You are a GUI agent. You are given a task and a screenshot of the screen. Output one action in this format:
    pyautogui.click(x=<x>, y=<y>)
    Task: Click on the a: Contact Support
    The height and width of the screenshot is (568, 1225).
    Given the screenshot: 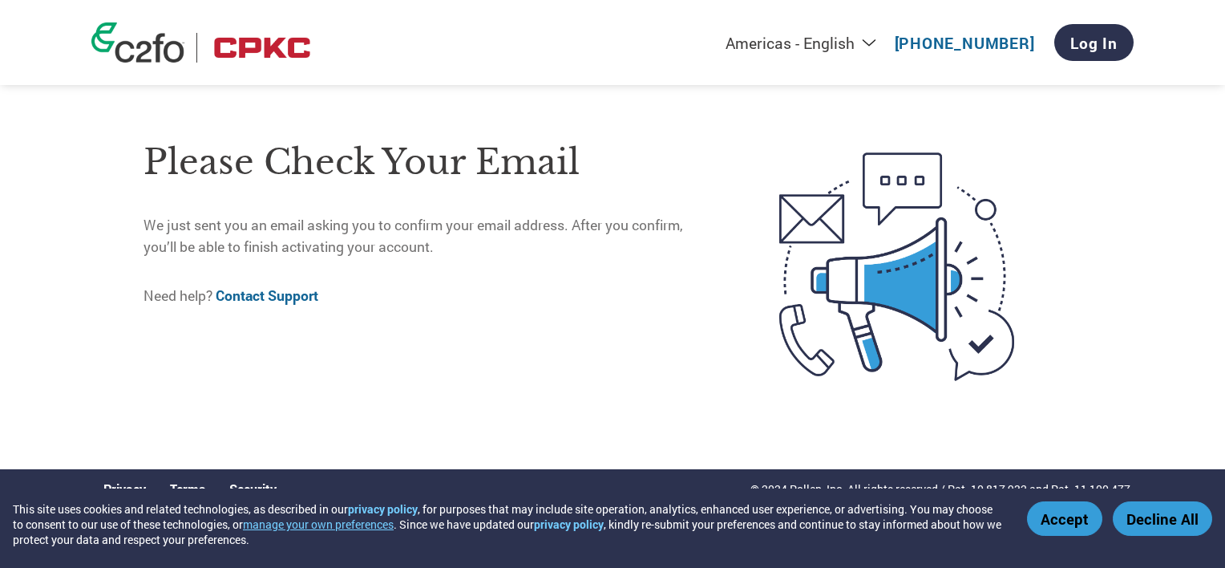 What is the action you would take?
    pyautogui.click(x=267, y=295)
    